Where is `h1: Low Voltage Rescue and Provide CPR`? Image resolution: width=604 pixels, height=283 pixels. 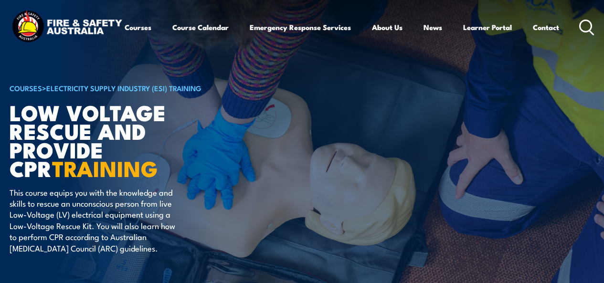 h1: Low Voltage Rescue and Provide CPR is located at coordinates (127, 140).